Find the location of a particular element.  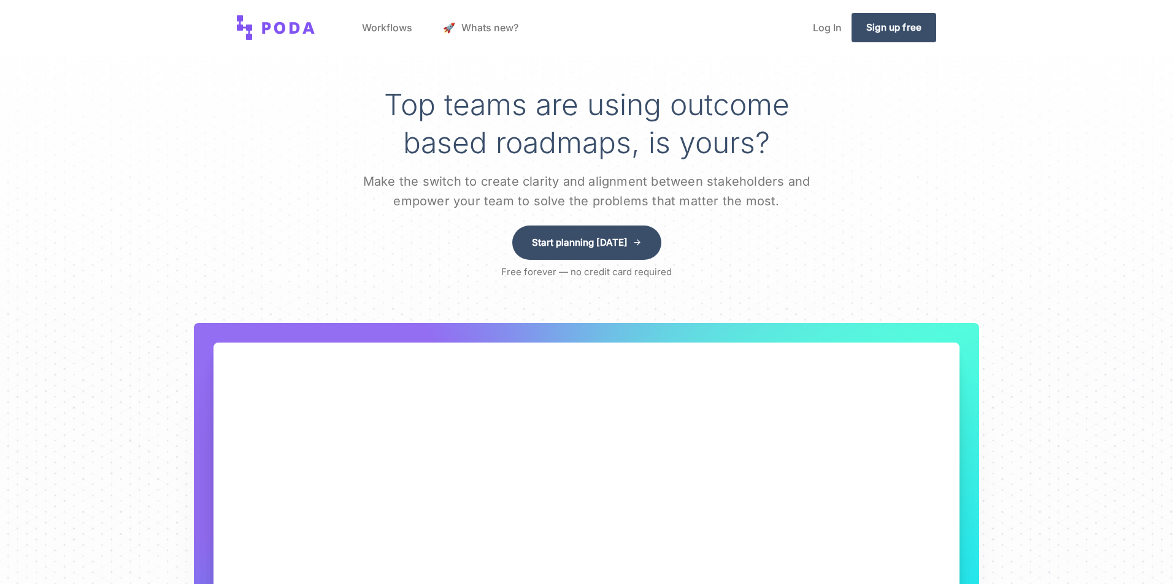

a: Workflows is located at coordinates (387, 28).